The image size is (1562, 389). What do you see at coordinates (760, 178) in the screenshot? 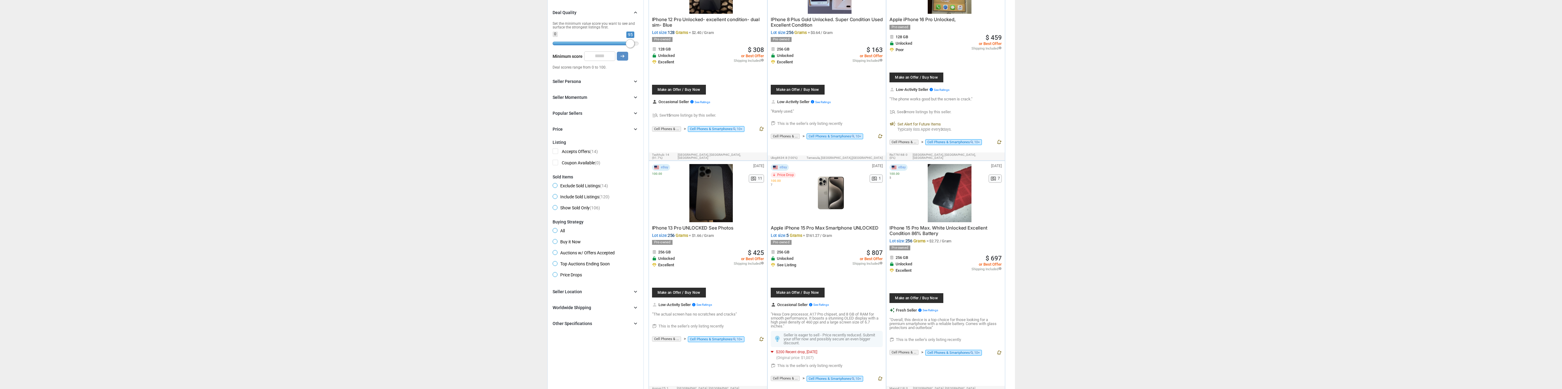
I see `span: 11` at bounding box center [760, 178].